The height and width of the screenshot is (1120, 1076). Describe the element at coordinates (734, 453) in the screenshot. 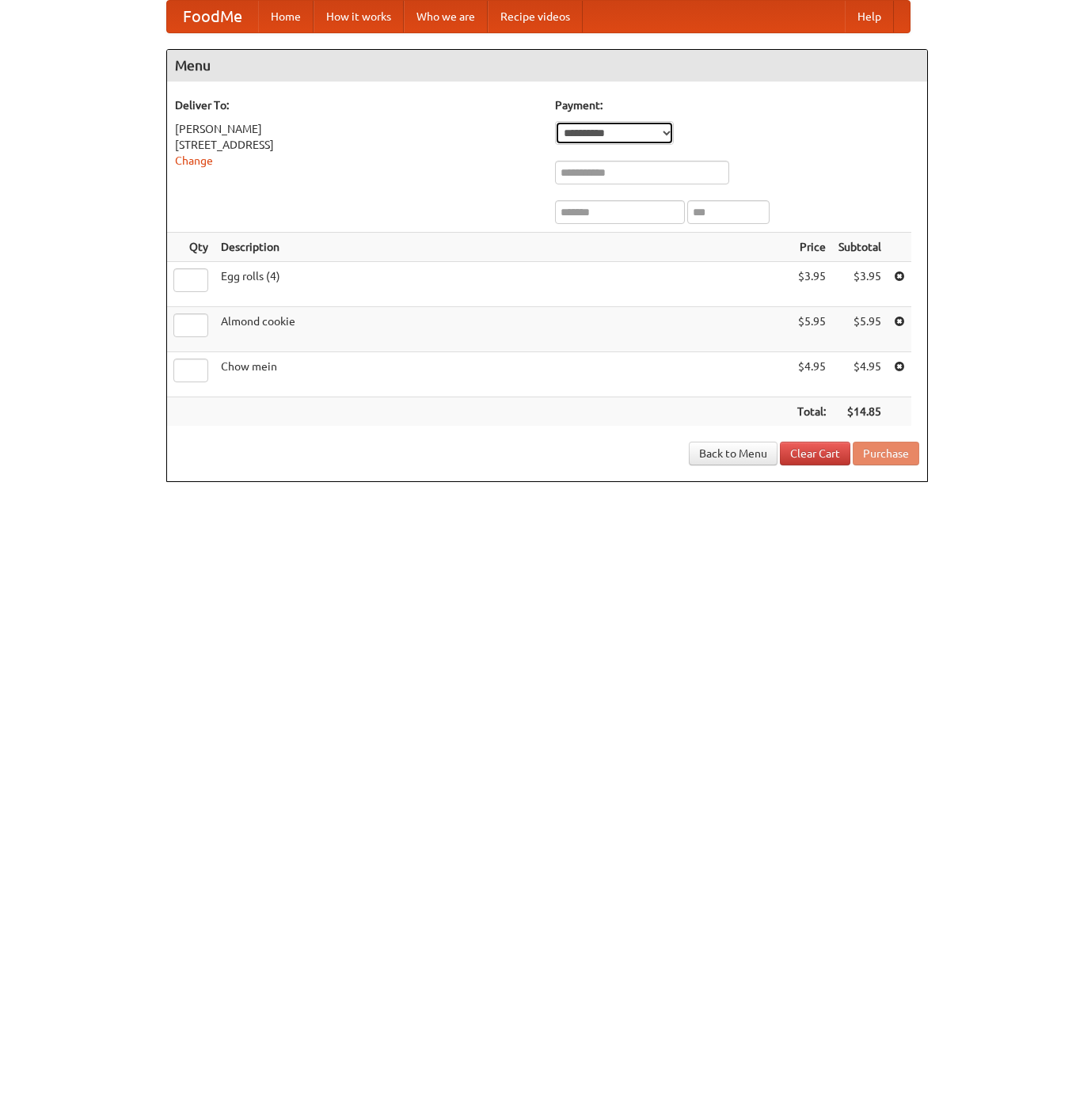

I see `a: Back to Menu` at that location.